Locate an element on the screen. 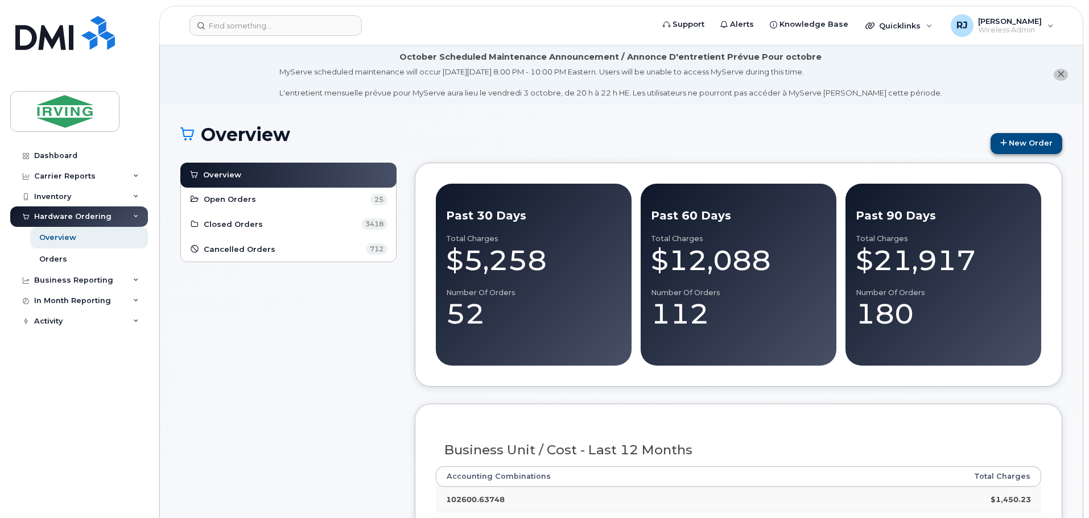 This screenshot has width=1089, height=518. a: New Order is located at coordinates (1026, 143).